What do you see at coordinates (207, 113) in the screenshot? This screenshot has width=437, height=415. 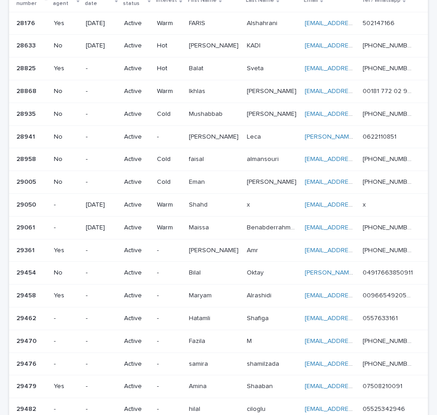 I see `p: Mushabbab` at bounding box center [207, 113].